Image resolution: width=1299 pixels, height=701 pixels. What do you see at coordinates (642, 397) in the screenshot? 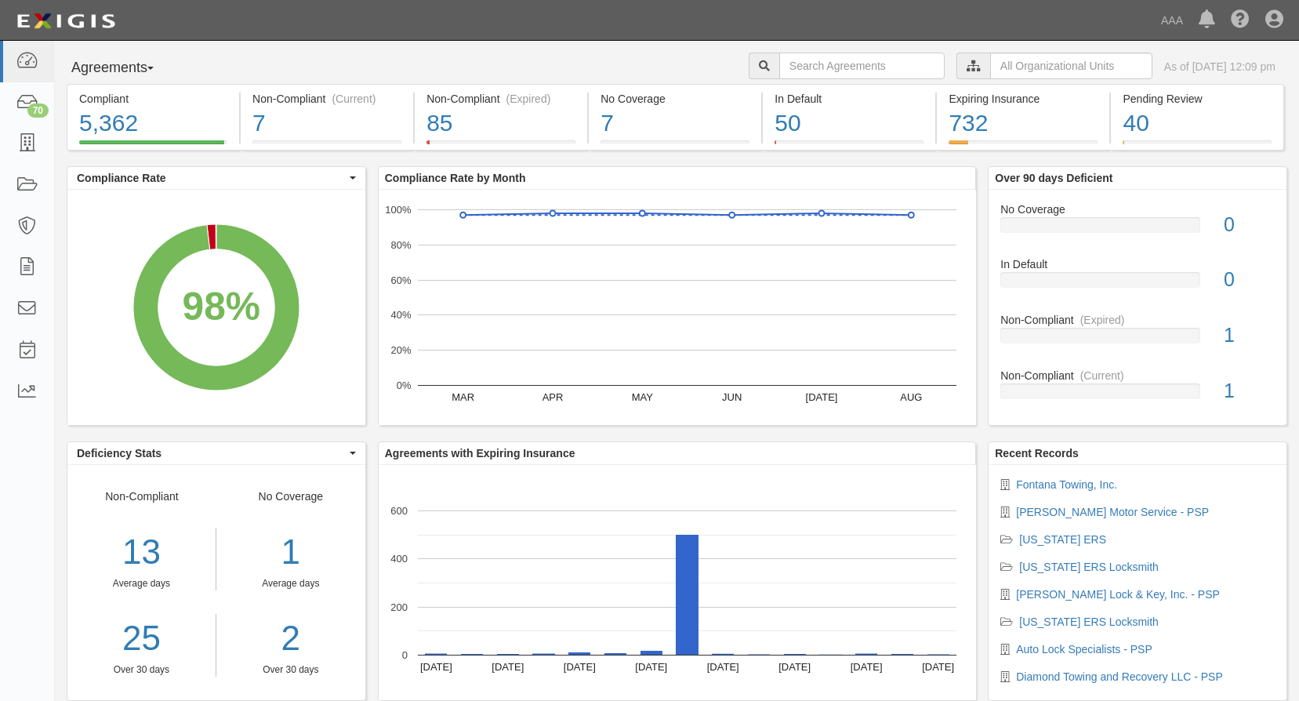
I see `text: MAY` at bounding box center [642, 397].